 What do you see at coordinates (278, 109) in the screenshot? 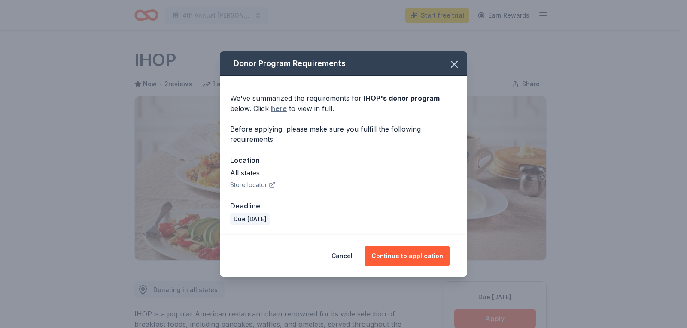
I see `a: here` at bounding box center [278, 109].